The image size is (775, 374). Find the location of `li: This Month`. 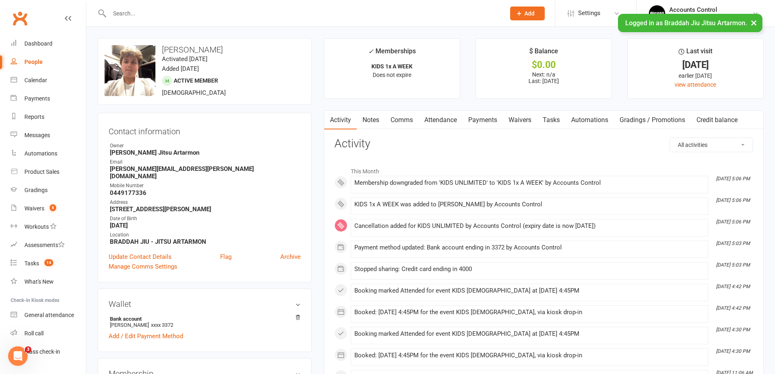

li: This Month is located at coordinates (543, 169).